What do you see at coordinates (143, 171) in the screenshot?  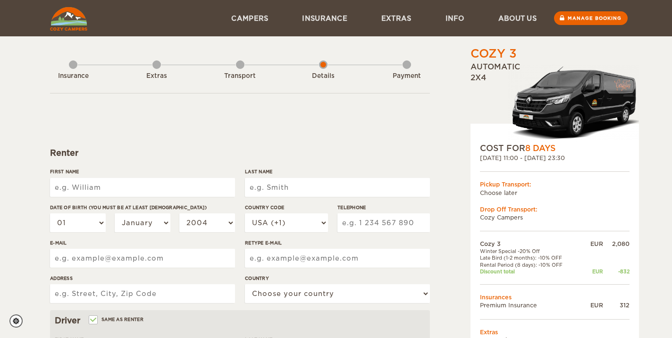 I see `label: First Name` at bounding box center [143, 171].